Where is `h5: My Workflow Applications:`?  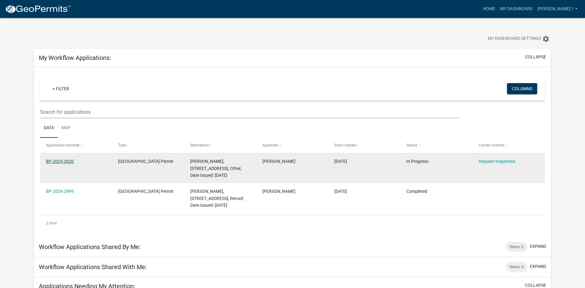 h5: My Workflow Applications: is located at coordinates (75, 58).